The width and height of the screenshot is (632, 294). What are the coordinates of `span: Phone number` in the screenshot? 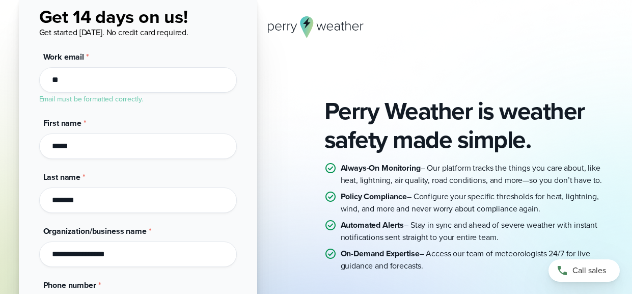 It's located at (70, 285).